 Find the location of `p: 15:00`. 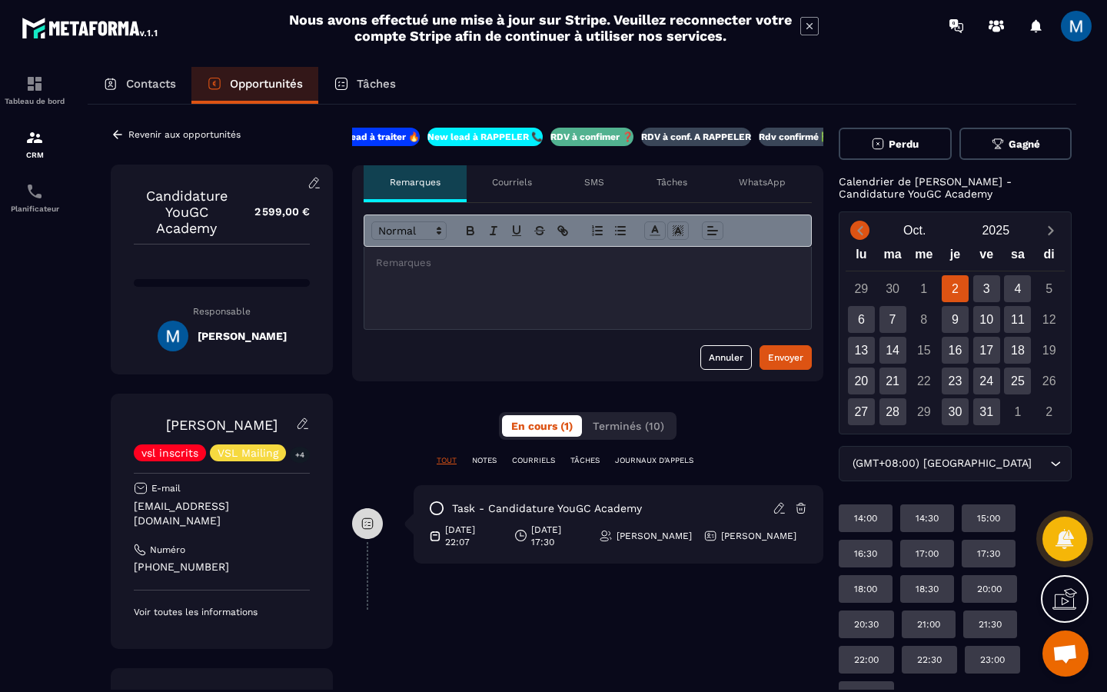

p: 15:00 is located at coordinates (989, 518).